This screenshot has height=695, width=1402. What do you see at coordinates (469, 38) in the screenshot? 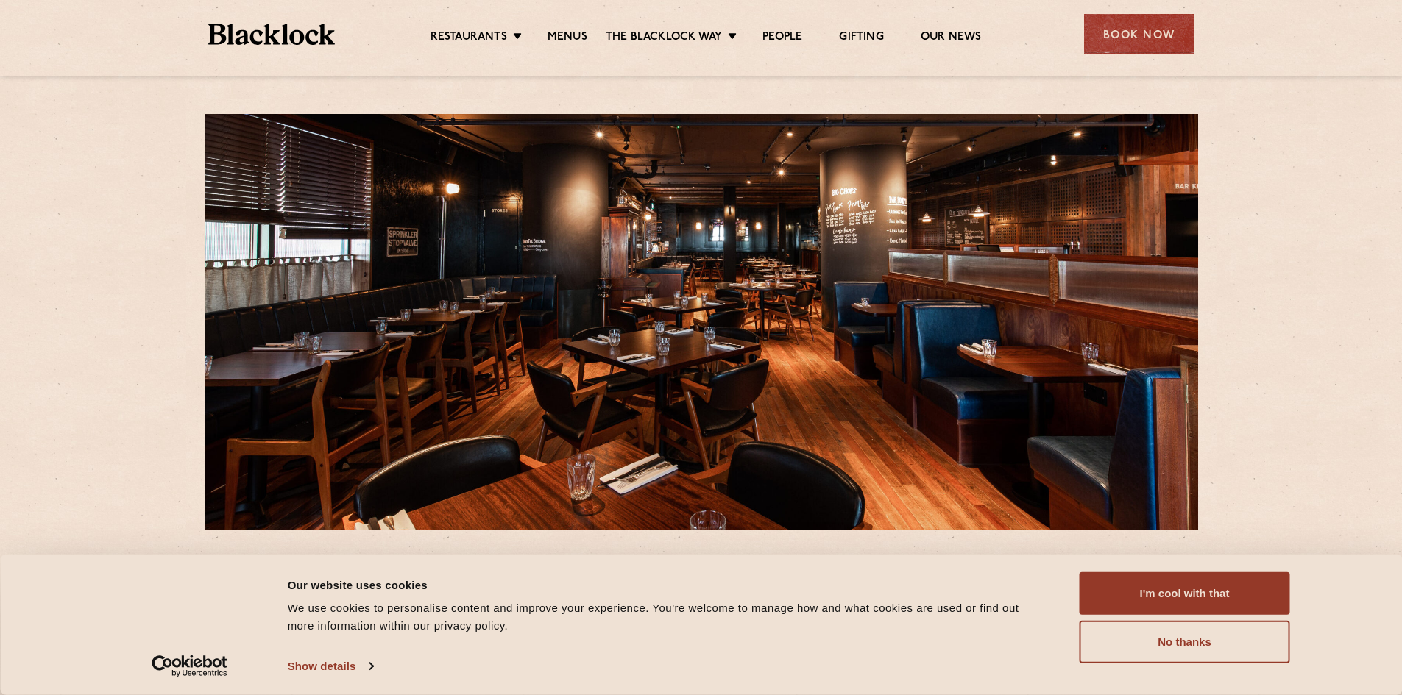
I see `a: Restaurants` at bounding box center [469, 38].